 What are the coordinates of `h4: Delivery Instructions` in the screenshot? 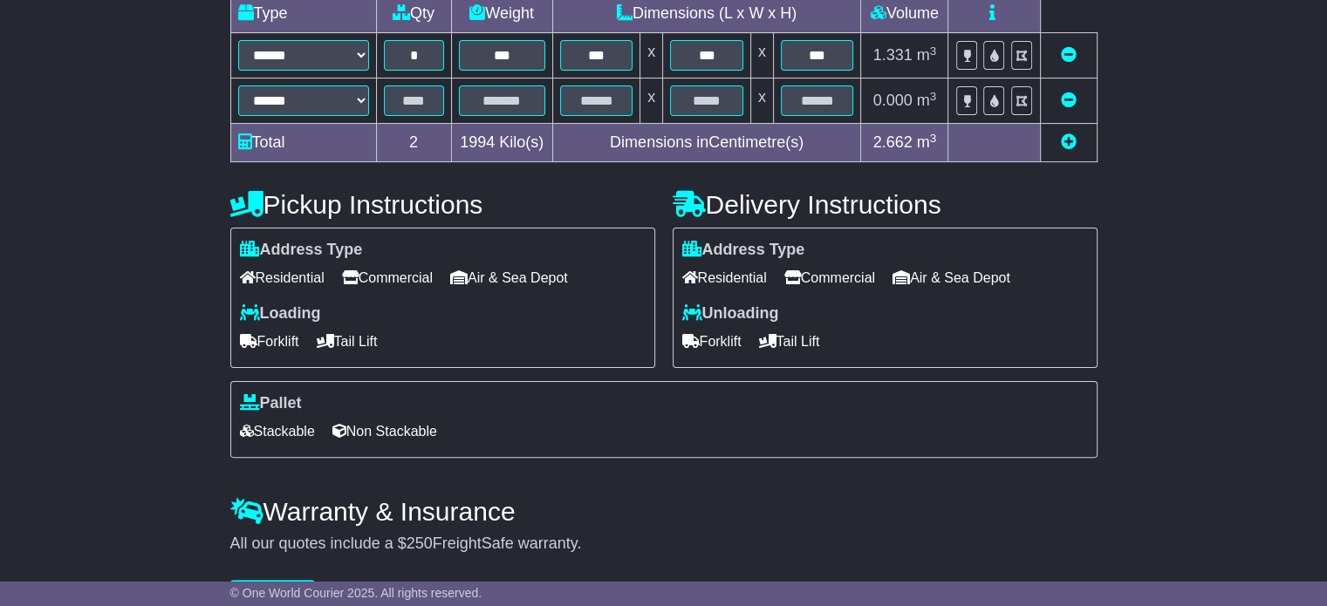 It's located at (884, 204).